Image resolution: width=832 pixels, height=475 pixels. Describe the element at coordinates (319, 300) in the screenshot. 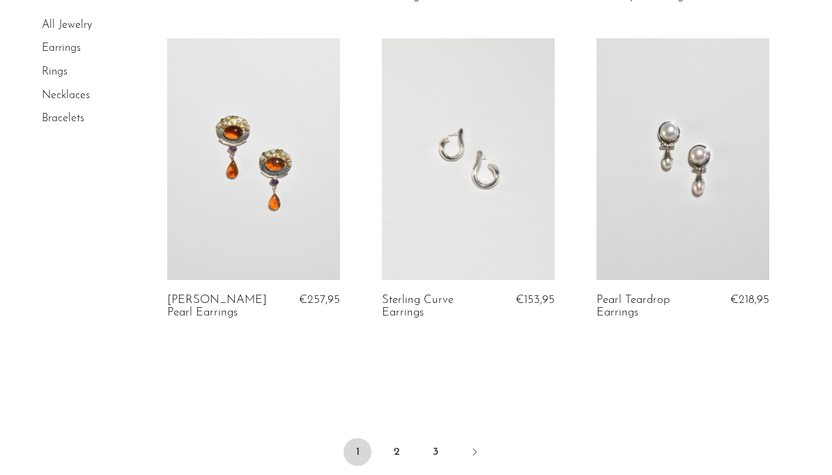

I see `span: €257,95` at that location.